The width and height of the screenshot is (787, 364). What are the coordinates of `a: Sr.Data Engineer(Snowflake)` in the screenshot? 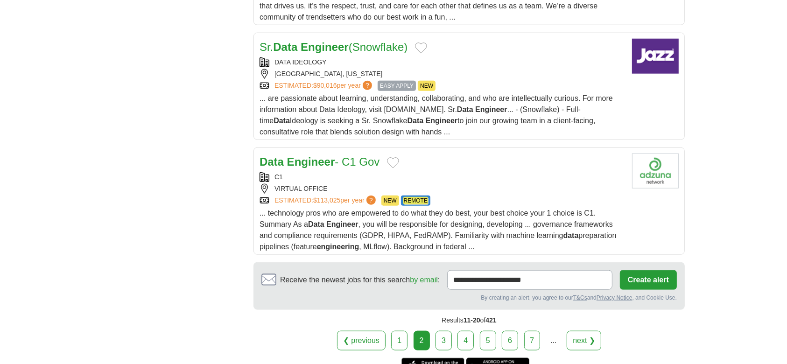 It's located at (333, 47).